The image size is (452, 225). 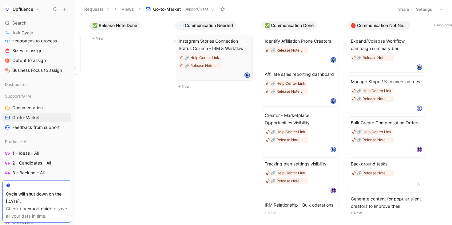 What do you see at coordinates (27, 108) in the screenshot?
I see `span: Documentation` at bounding box center [27, 108].